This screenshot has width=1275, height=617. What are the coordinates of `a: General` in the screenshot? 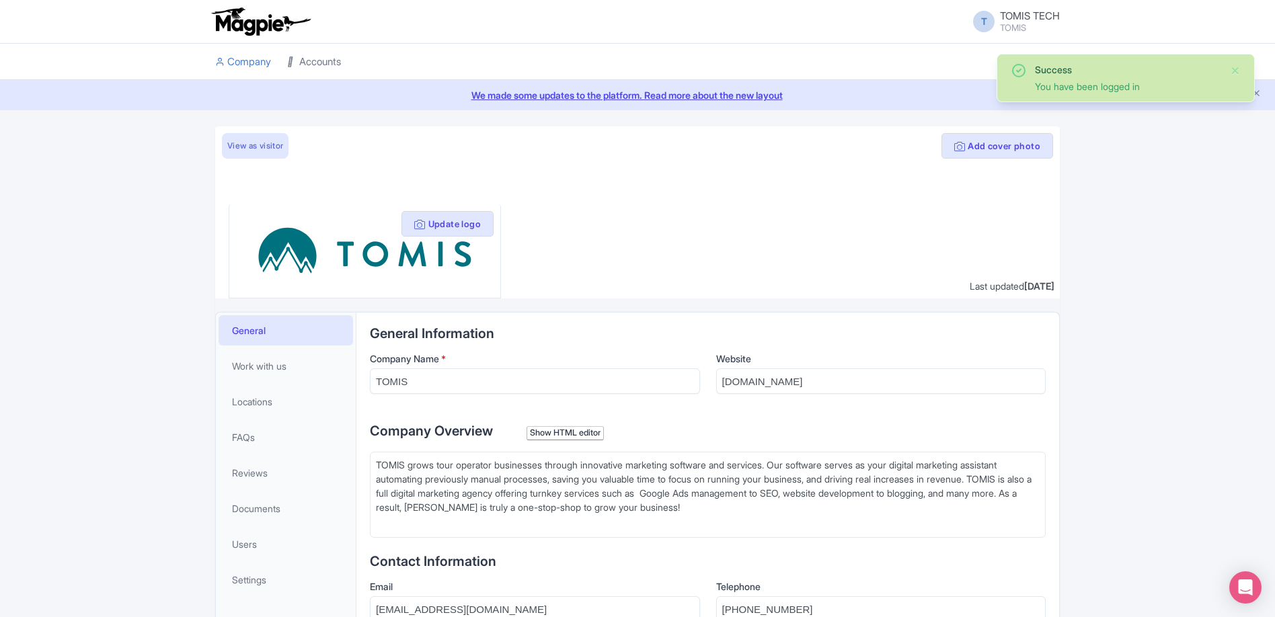 It's located at (286, 330).